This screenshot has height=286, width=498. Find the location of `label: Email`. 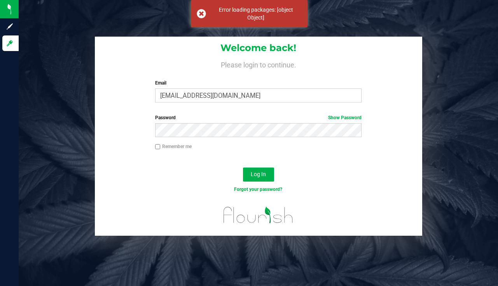

label: Email is located at coordinates (258, 83).